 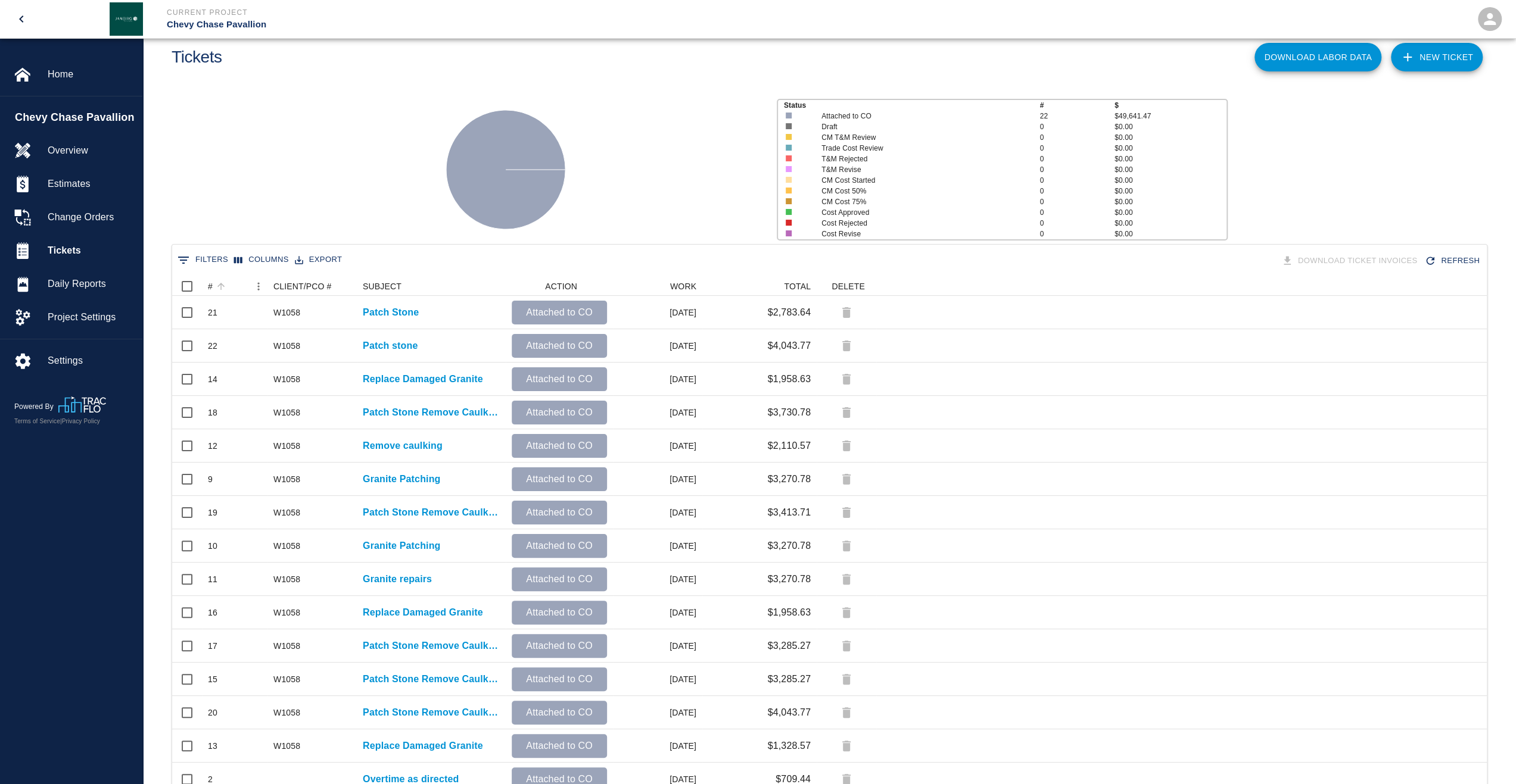 I want to click on div: 12, so click(x=213, y=446).